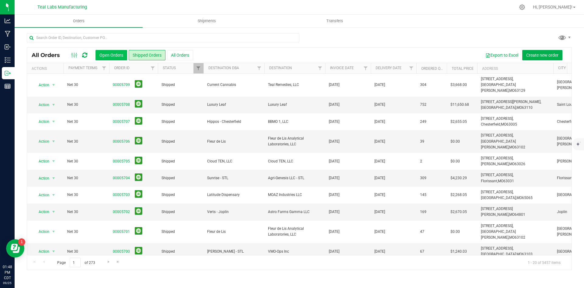 This screenshot has width=584, height=288. I want to click on input: Search Order ID, Destination, Customer PO..., so click(163, 38).